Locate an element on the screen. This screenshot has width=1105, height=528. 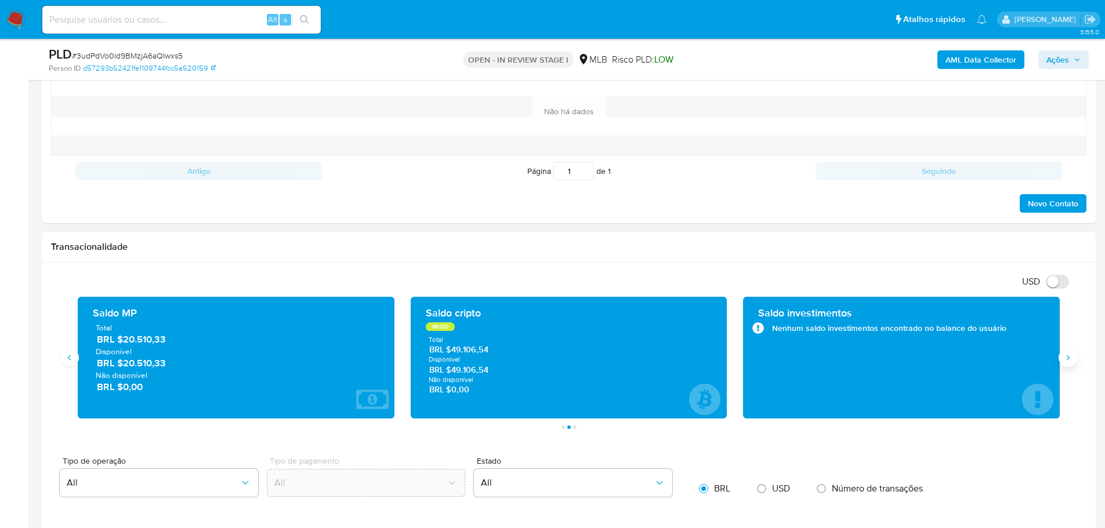
span: 1 is located at coordinates (609, 171).